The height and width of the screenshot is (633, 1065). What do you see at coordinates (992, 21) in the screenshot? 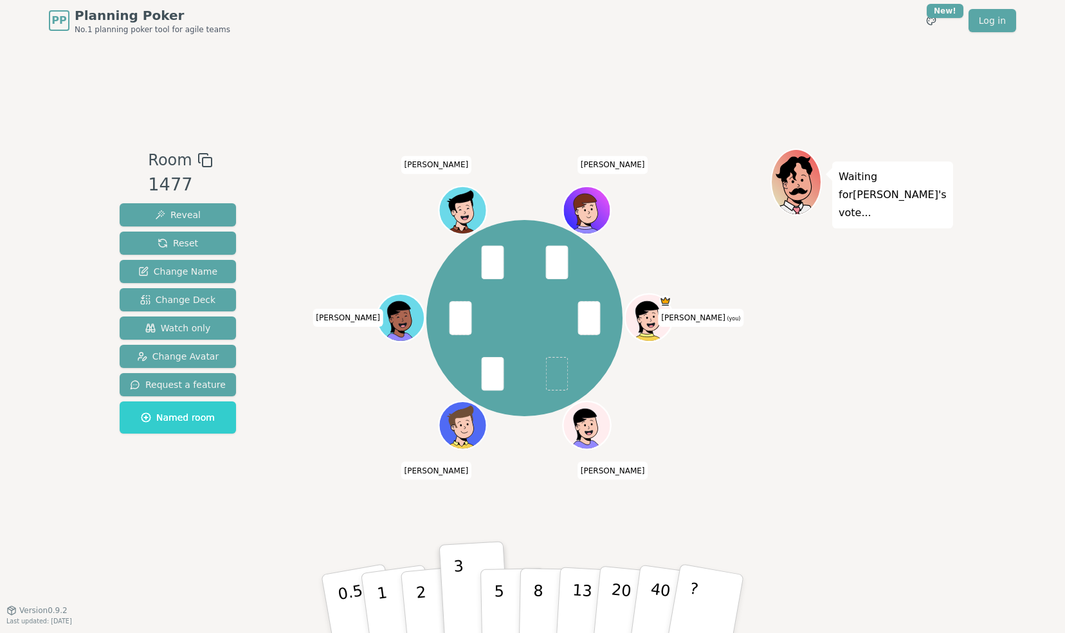
I see `a: Log in` at bounding box center [992, 21].